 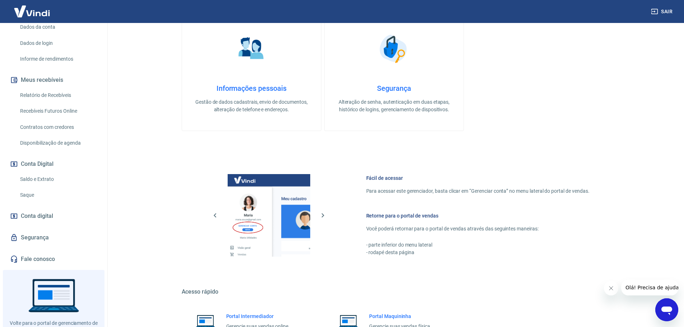 What do you see at coordinates (32, 8) in the screenshot?
I see `span: Olá! Precisa de ajuda?` at bounding box center [32, 8].